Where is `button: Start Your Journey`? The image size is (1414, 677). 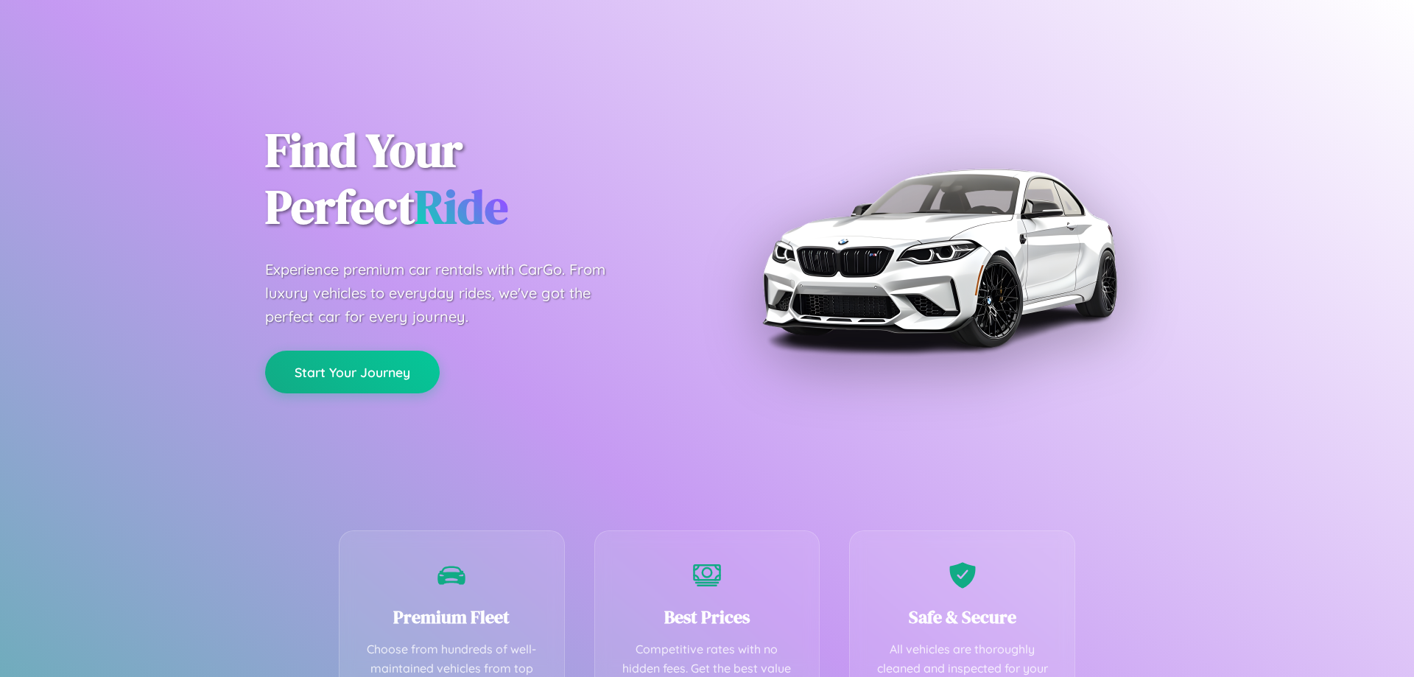 button: Start Your Journey is located at coordinates (352, 372).